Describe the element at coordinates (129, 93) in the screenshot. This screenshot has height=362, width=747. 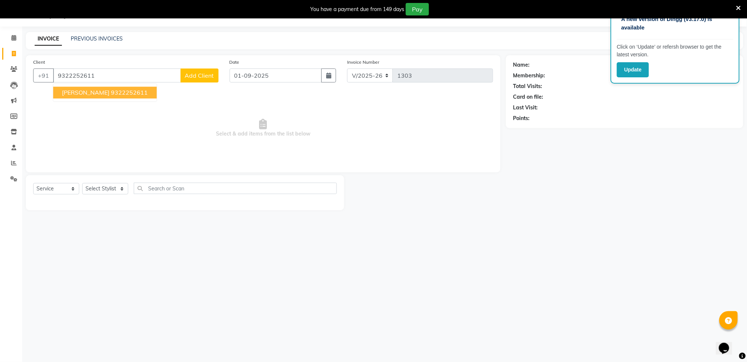
I see `ngb-highlight: 9322252611` at that location.